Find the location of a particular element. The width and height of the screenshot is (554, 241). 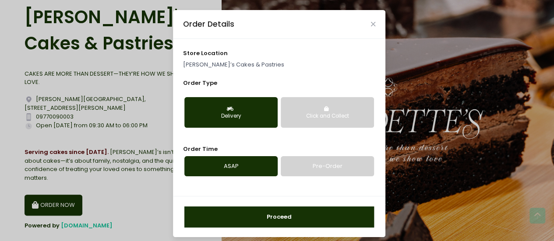

button: Proceed is located at coordinates (279, 217).